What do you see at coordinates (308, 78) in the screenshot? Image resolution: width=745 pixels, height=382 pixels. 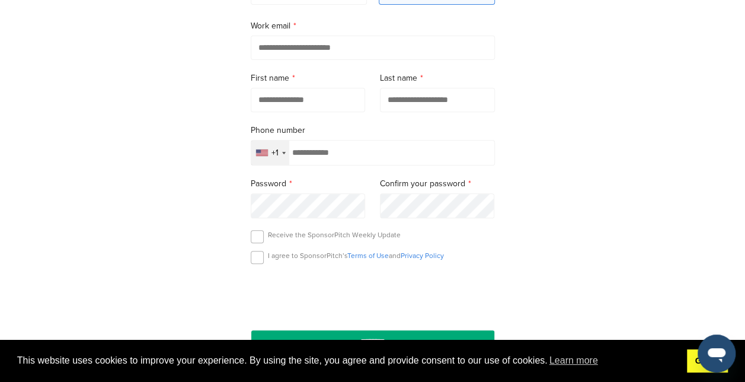 I see `label: First name` at bounding box center [308, 78].